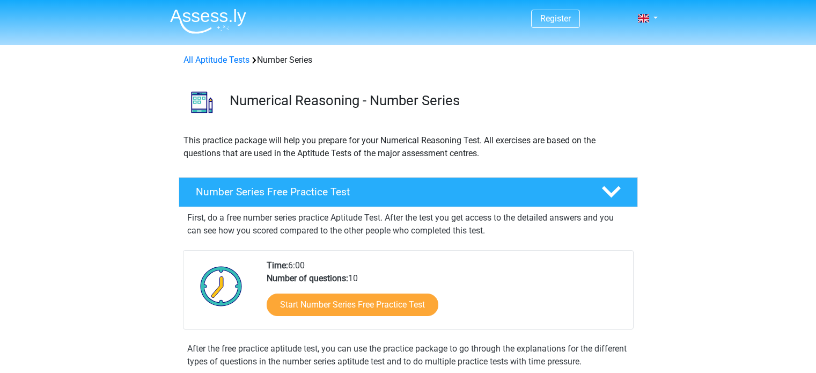 This screenshot has width=816, height=373. What do you see at coordinates (556, 18) in the screenshot?
I see `a: Register` at bounding box center [556, 18].